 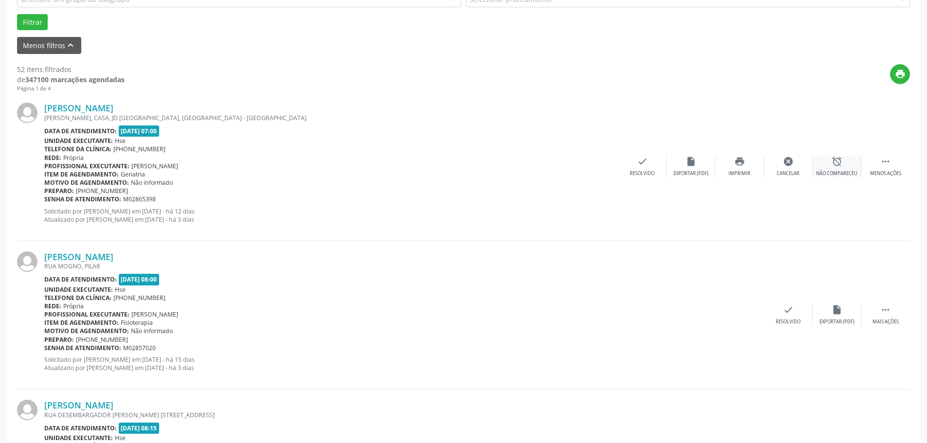 What do you see at coordinates (32, 22) in the screenshot?
I see `button: Filtrar` at bounding box center [32, 22].